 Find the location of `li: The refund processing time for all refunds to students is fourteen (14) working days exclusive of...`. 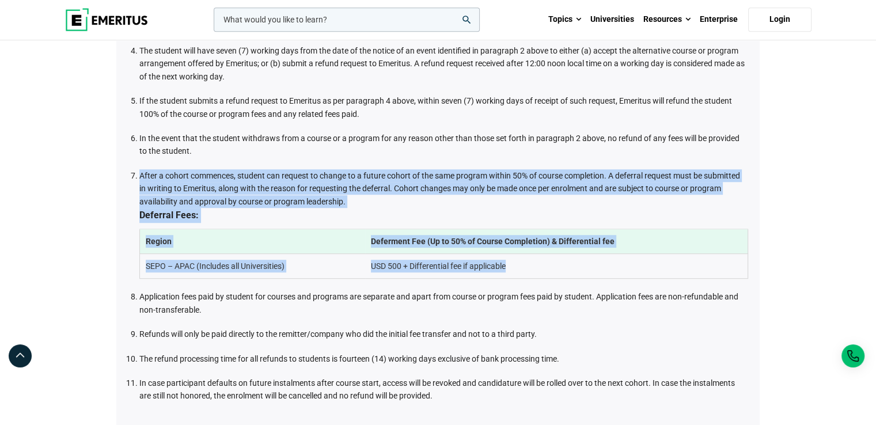

li: The refund processing time for all refunds to students is fourteen (14) working days exclusive of... is located at coordinates (444, 359).